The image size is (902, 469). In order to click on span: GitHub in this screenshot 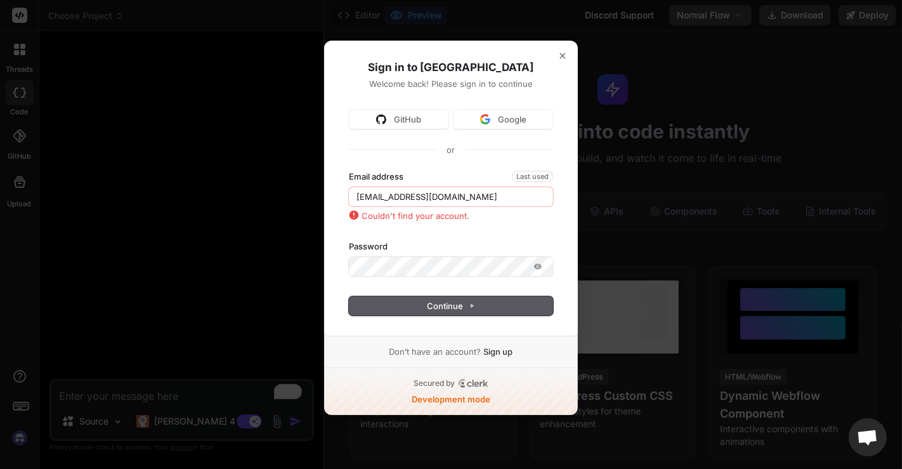, I will do `click(407, 119)`.